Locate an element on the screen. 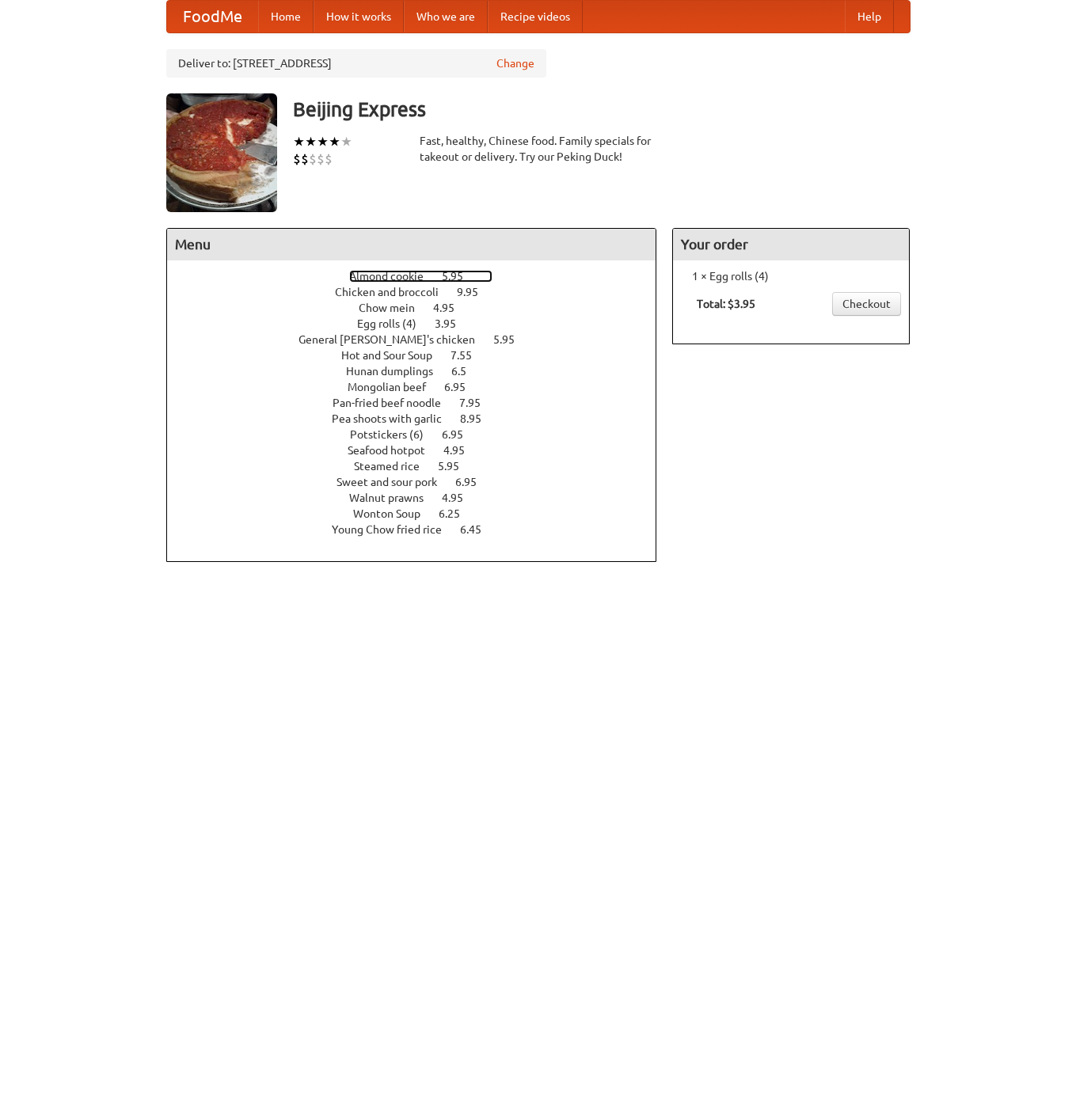  span: Young Chow fried rice is located at coordinates (394, 529).